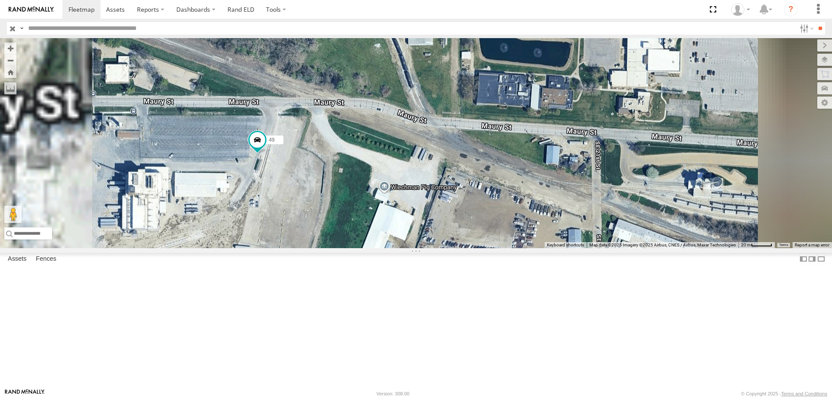 This screenshot has width=832, height=398. Describe the element at coordinates (31, 10) in the screenshot. I see `img: rand-logo.svg` at that location.